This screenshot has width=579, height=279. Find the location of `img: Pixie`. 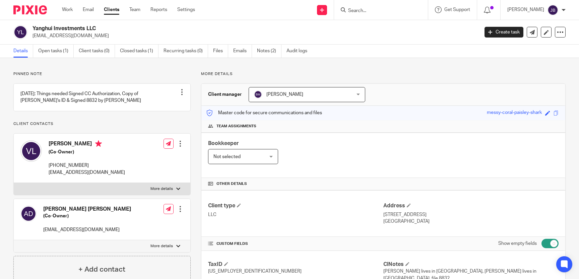

img: Pixie is located at coordinates (30, 10).